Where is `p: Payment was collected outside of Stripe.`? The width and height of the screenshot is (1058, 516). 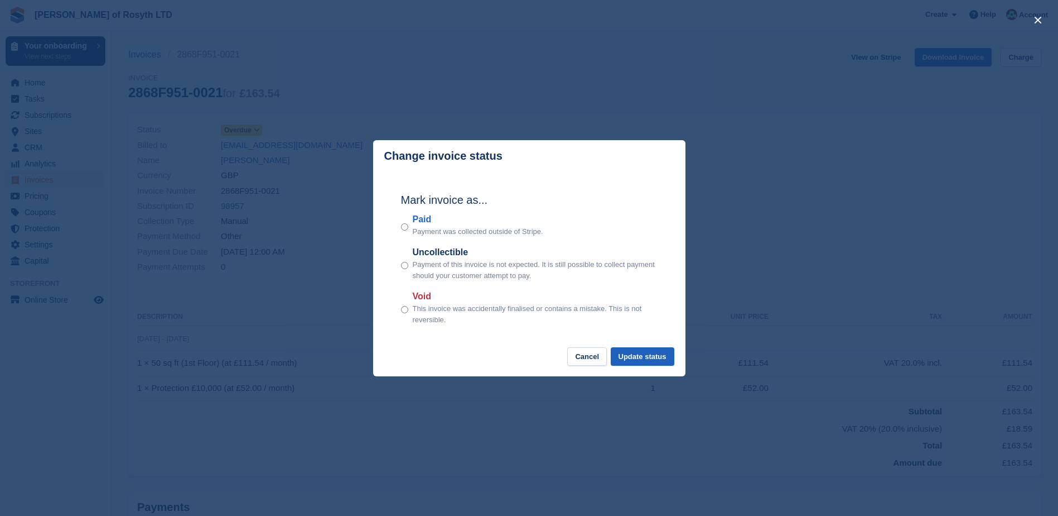
p: Payment was collected outside of Stripe. is located at coordinates (478, 232).